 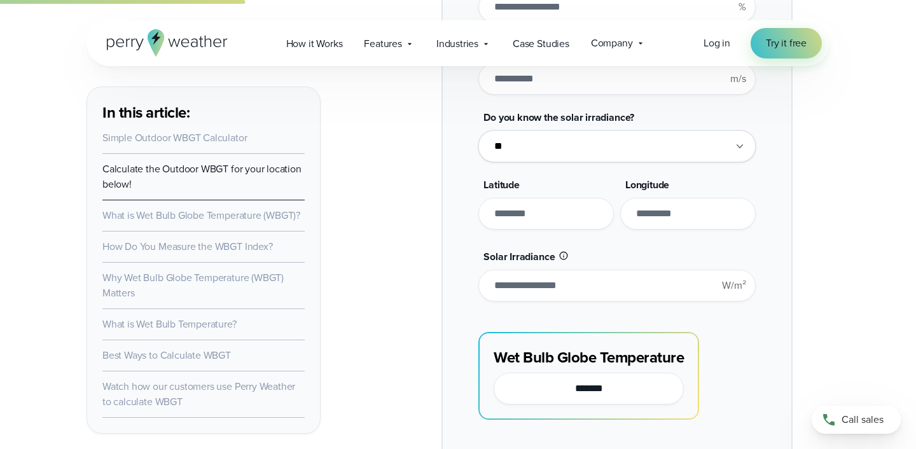 What do you see at coordinates (193, 285) in the screenshot?
I see `a: Why Wet Bulb Globe Temperature (WBGT) Matters` at bounding box center [193, 285].